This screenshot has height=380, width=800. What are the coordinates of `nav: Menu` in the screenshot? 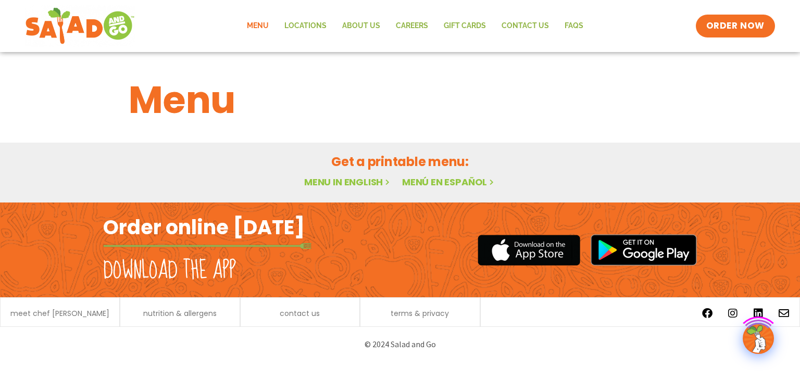 It's located at (415, 26).